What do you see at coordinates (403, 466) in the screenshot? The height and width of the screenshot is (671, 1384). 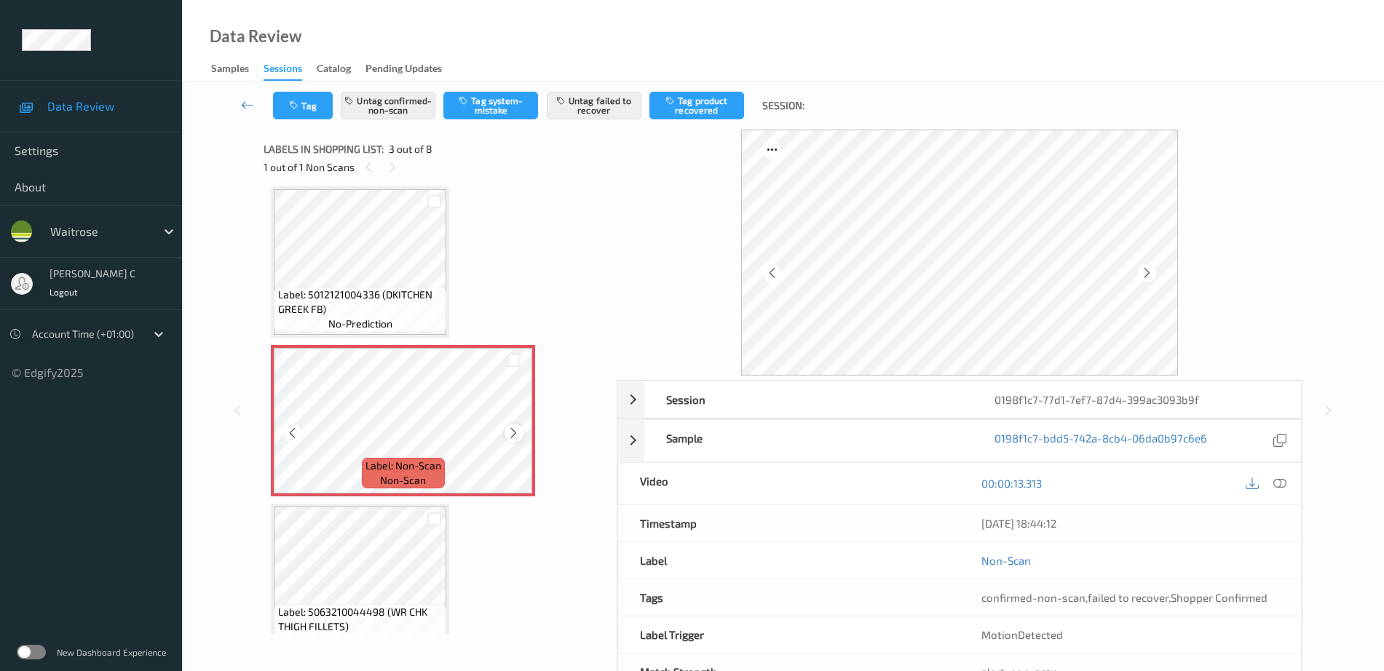 I see `span: Label: Non-Scan` at bounding box center [403, 466].